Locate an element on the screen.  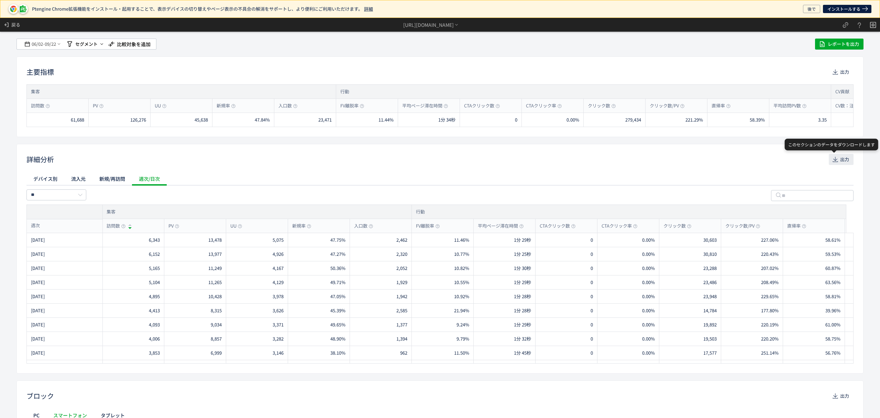
span: 3,978 is located at coordinates (278, 296).